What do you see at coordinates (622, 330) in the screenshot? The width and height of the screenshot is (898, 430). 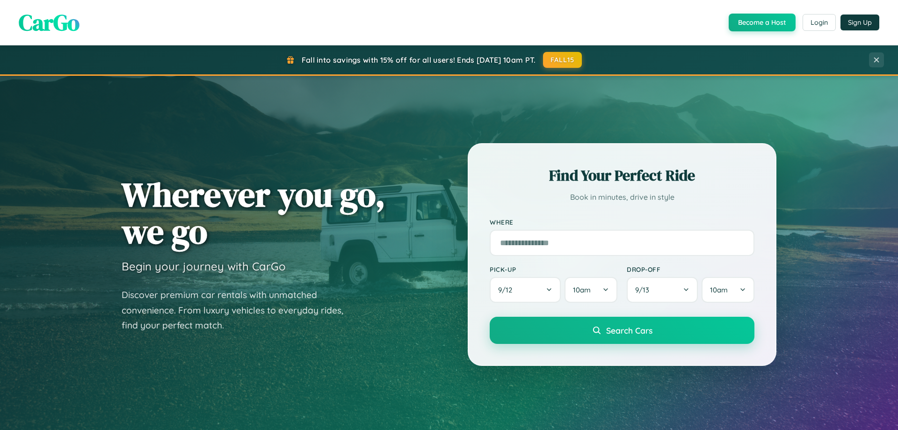 I see `button: Search Cars` at bounding box center [622, 330].